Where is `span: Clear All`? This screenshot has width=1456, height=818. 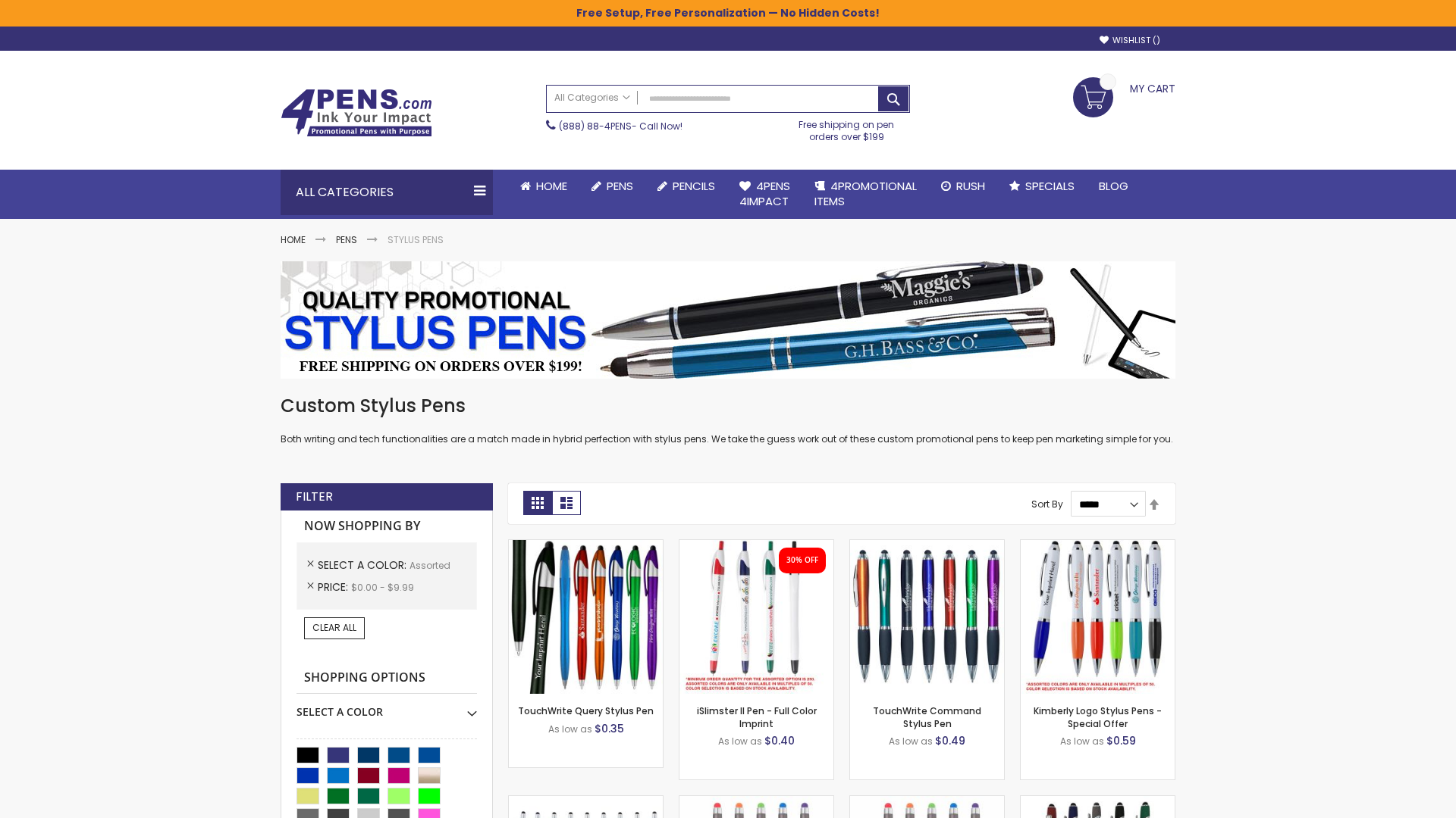 span: Clear All is located at coordinates (335, 627).